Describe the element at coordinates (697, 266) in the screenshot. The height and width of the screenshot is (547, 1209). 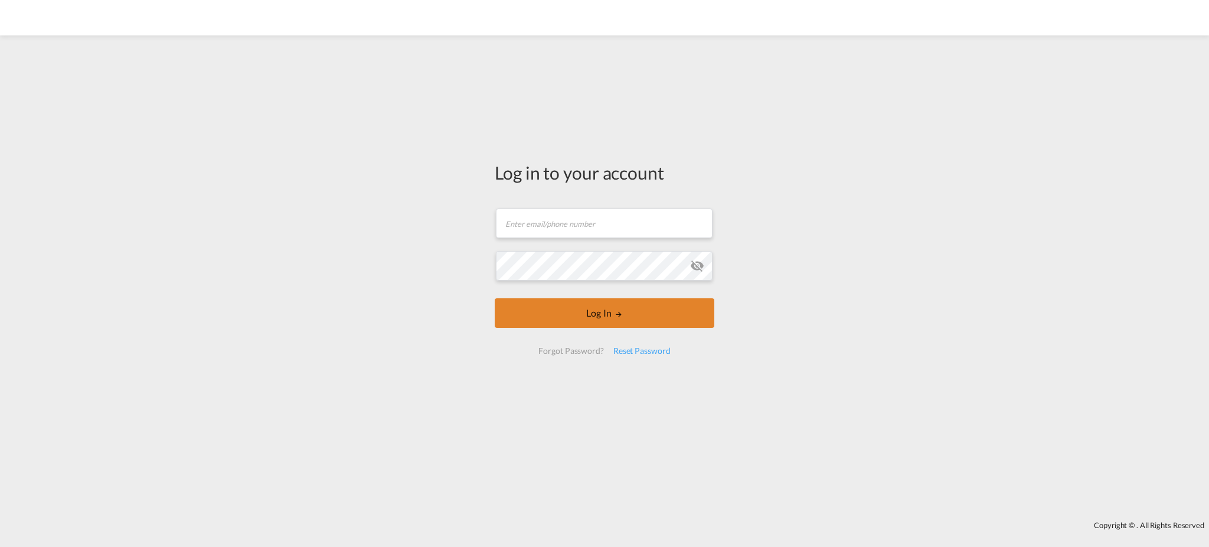
I see `md-icon: icon-eye-off` at that location.